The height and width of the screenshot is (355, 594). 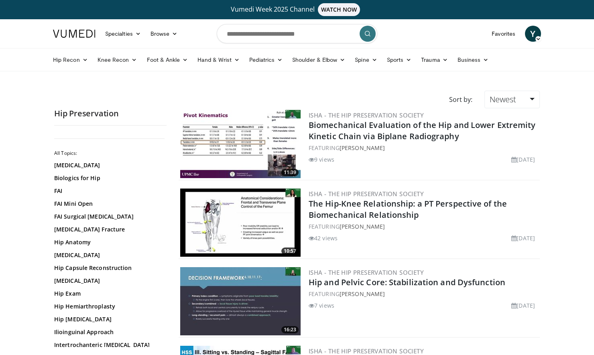 What do you see at coordinates (108, 333) in the screenshot?
I see `a: Ilioinguinal Approach` at bounding box center [108, 333].